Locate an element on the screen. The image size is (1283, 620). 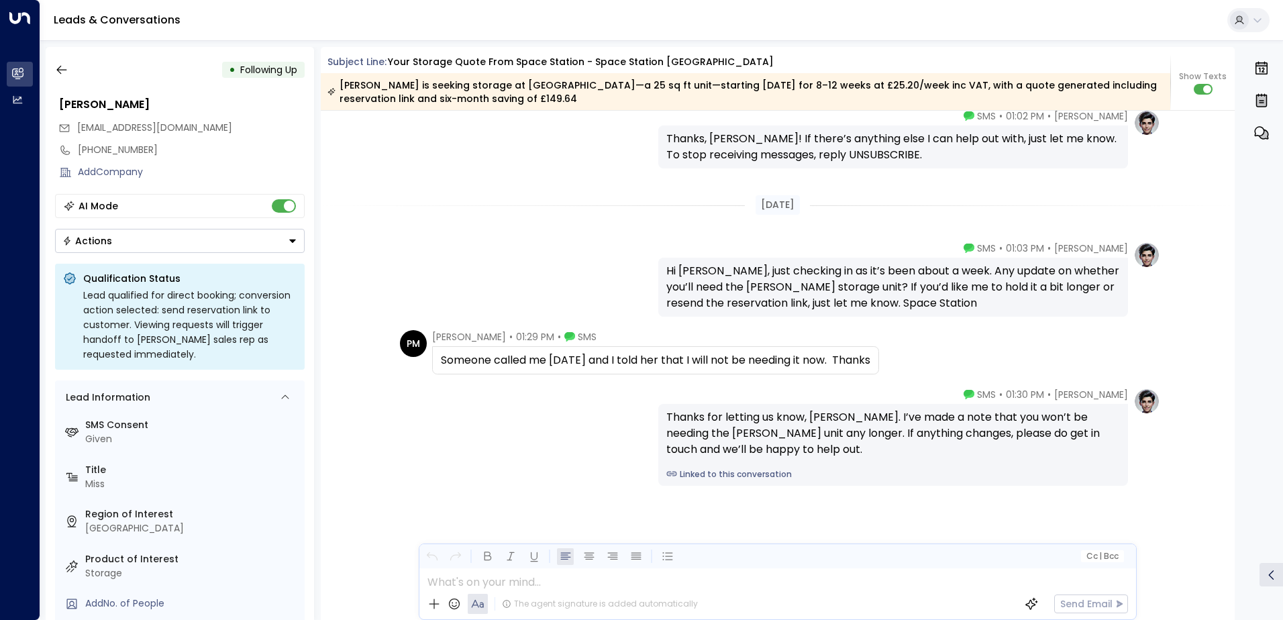
div: PM is located at coordinates (413, 344).